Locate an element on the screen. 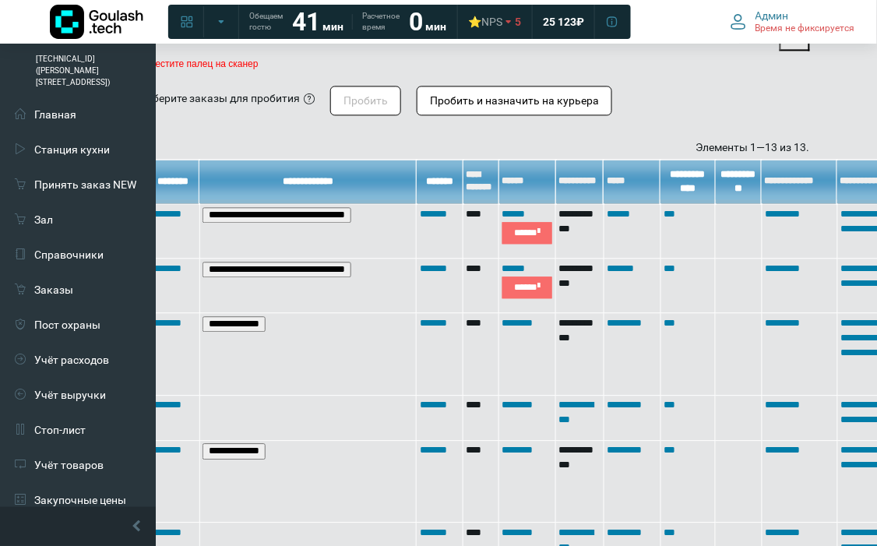  span: 25 123 is located at coordinates (559, 22).